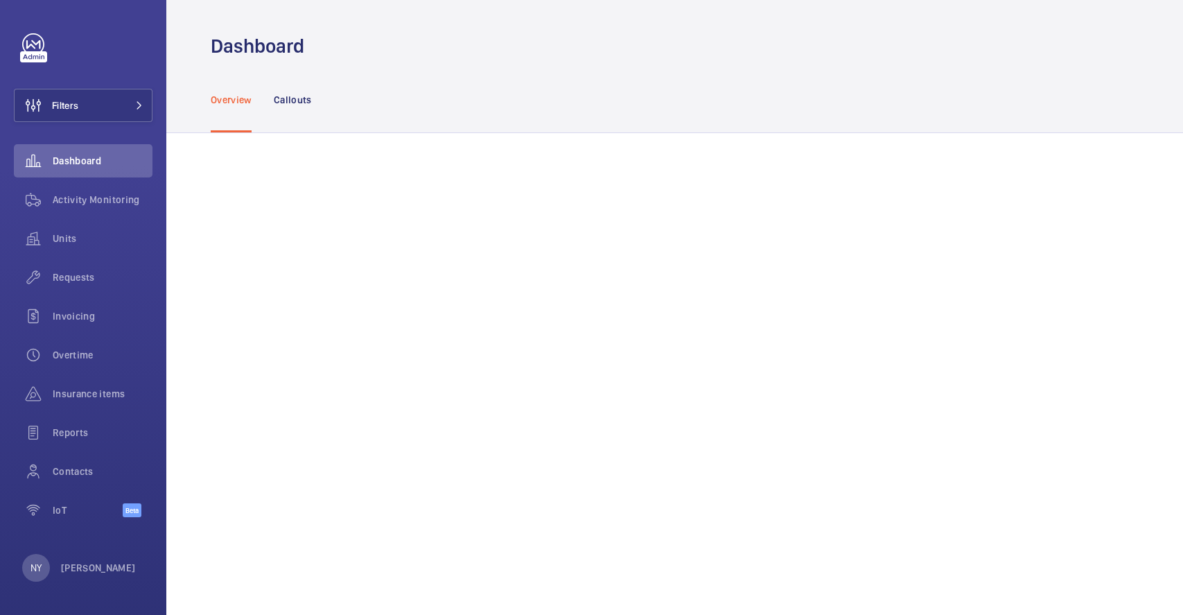 Image resolution: width=1183 pixels, height=615 pixels. Describe the element at coordinates (261, 46) in the screenshot. I see `h1: Dashboard` at that location.